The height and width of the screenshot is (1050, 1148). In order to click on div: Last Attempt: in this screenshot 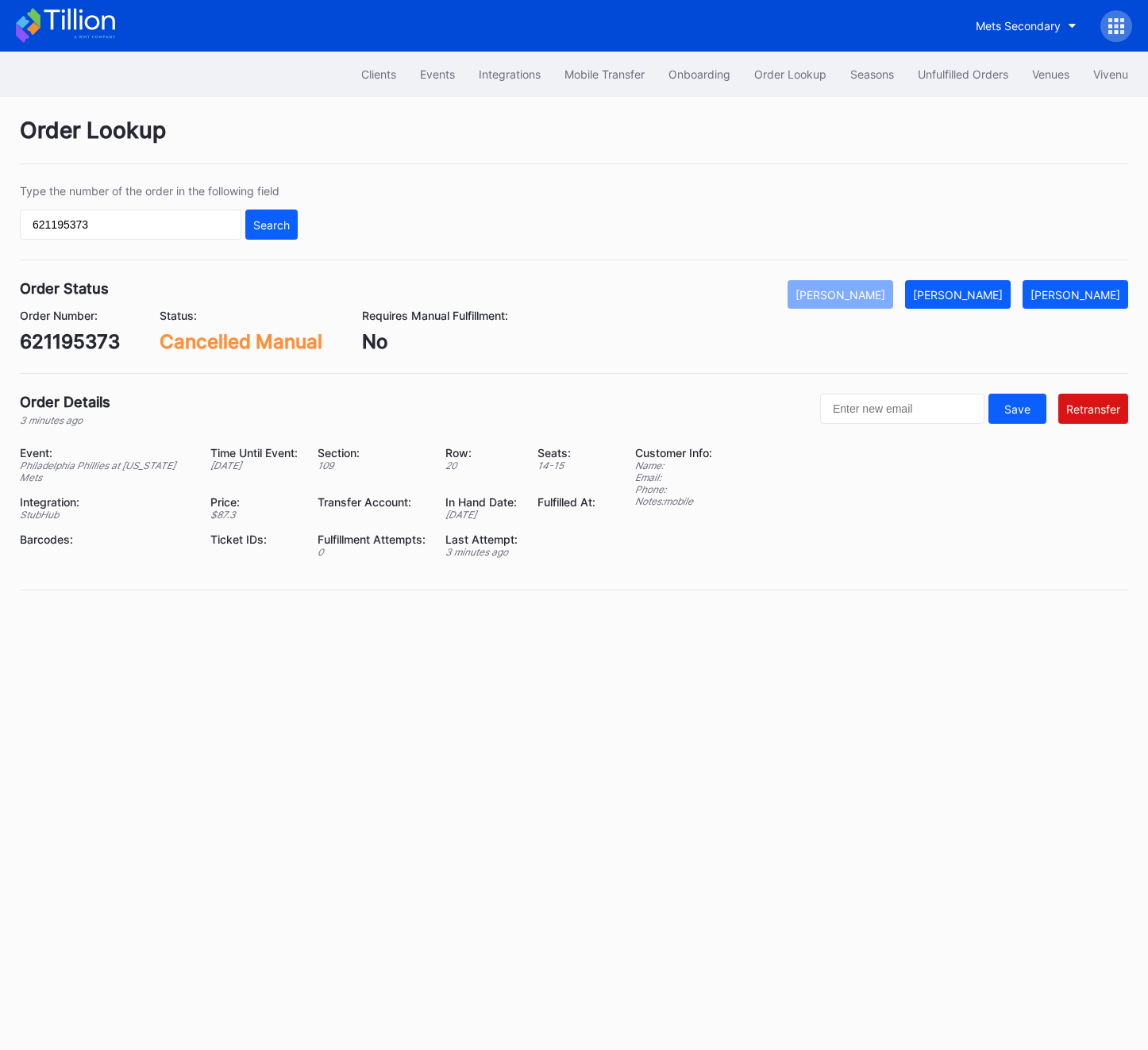, I will do `click(481, 538)`.